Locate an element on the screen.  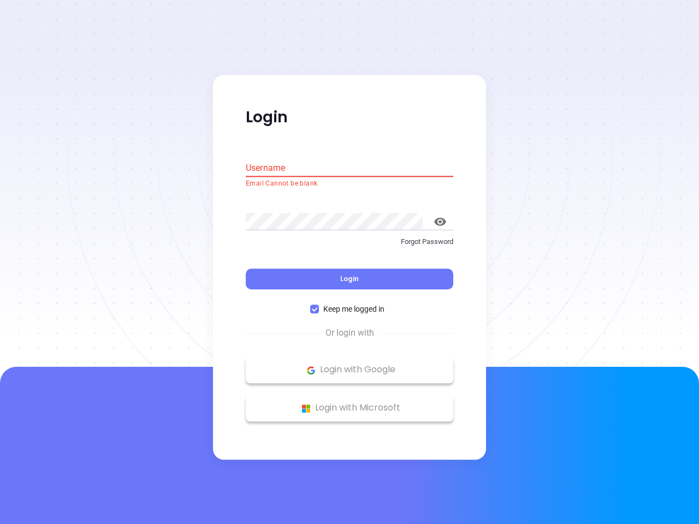
img: Microsoft Logo is located at coordinates (306, 408).